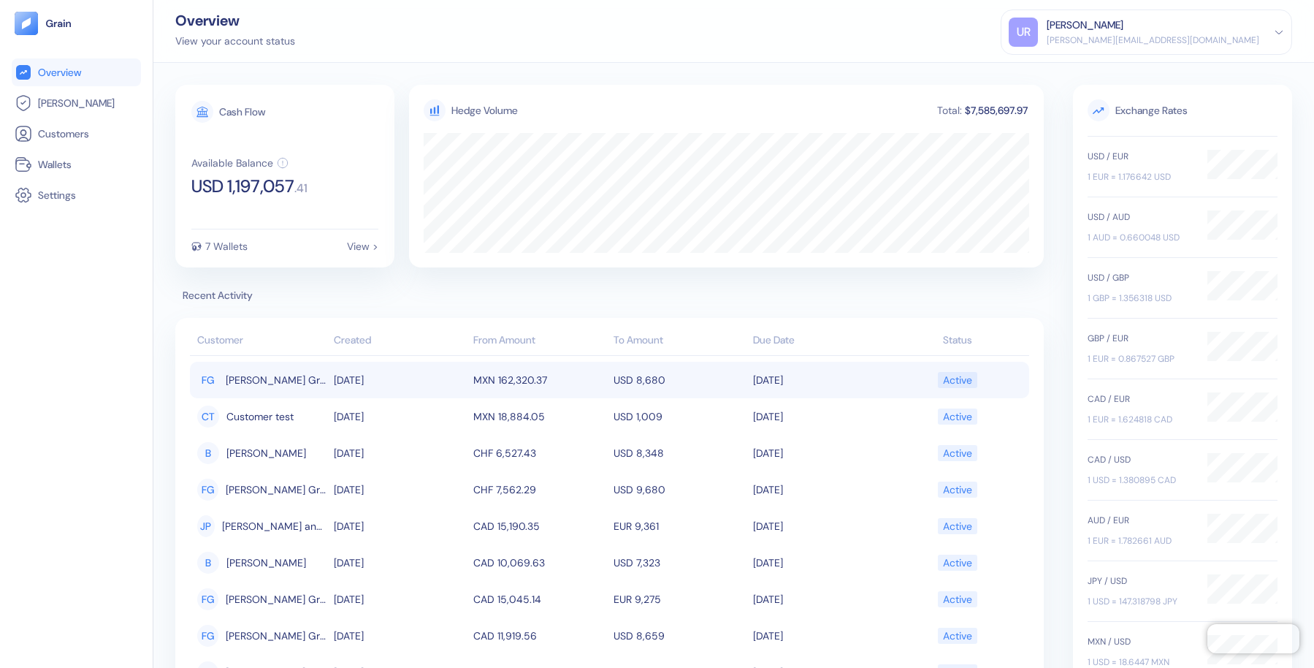  What do you see at coordinates (206, 526) in the screenshot?
I see `div: JP` at bounding box center [206, 526].